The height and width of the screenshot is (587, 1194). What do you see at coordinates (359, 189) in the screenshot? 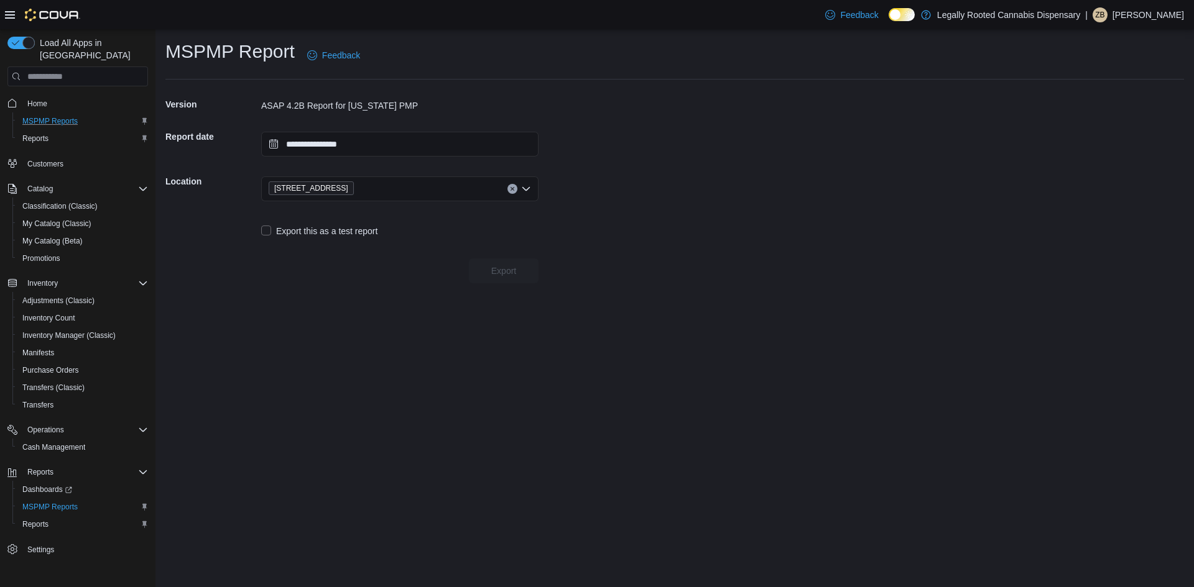
I see `input: Accessible screen reader label` at bounding box center [359, 189].